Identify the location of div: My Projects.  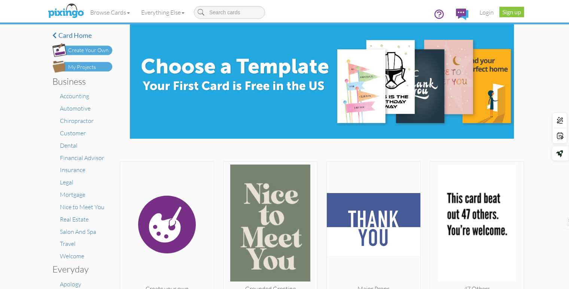
(82, 67).